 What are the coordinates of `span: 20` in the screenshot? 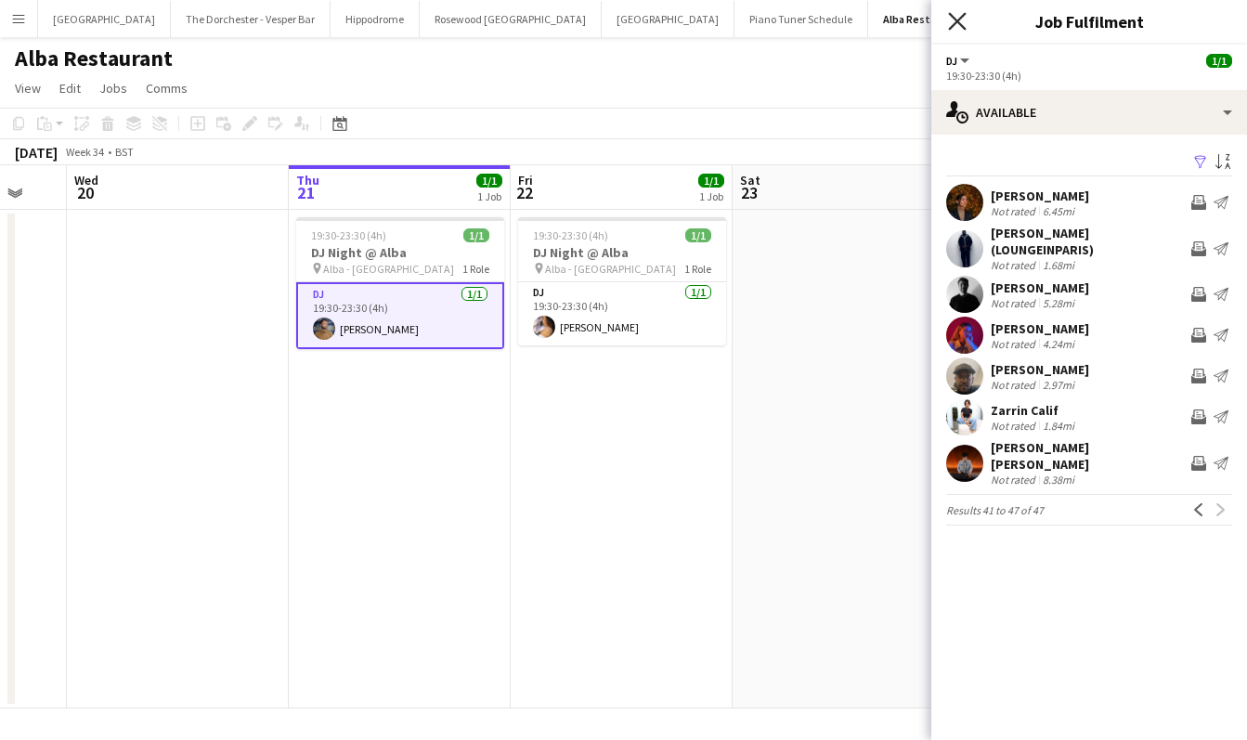 It's located at (85, 192).